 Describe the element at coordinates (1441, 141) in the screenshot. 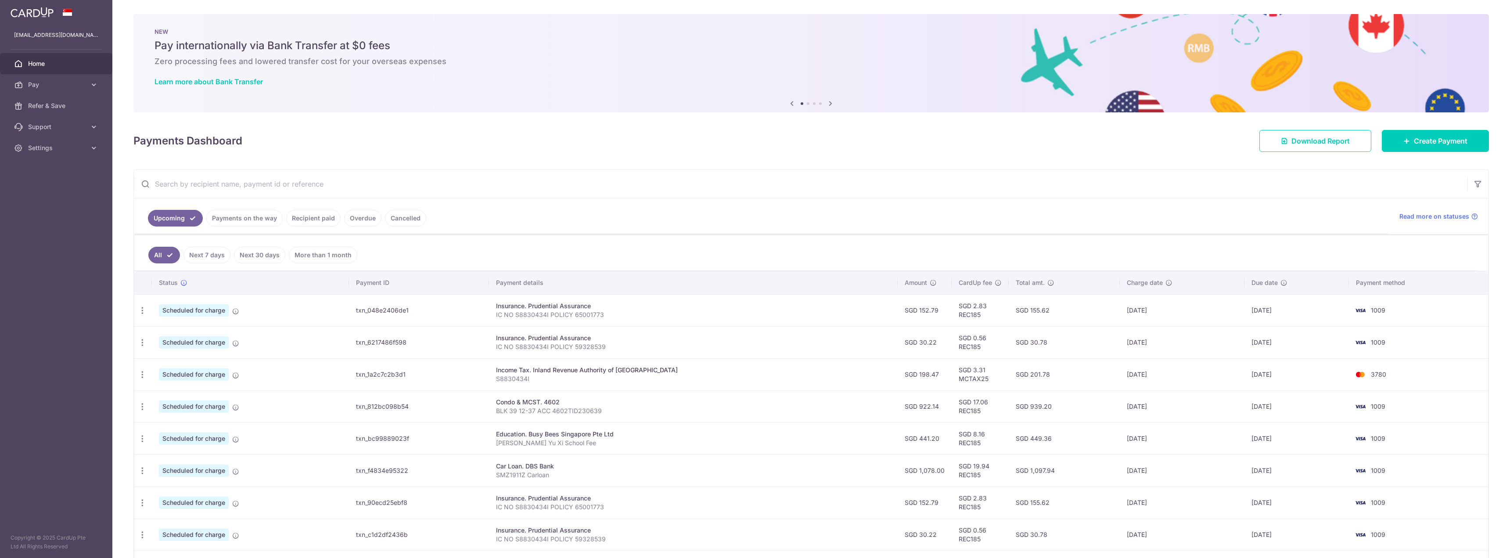

I see `span: Create Payment` at that location.